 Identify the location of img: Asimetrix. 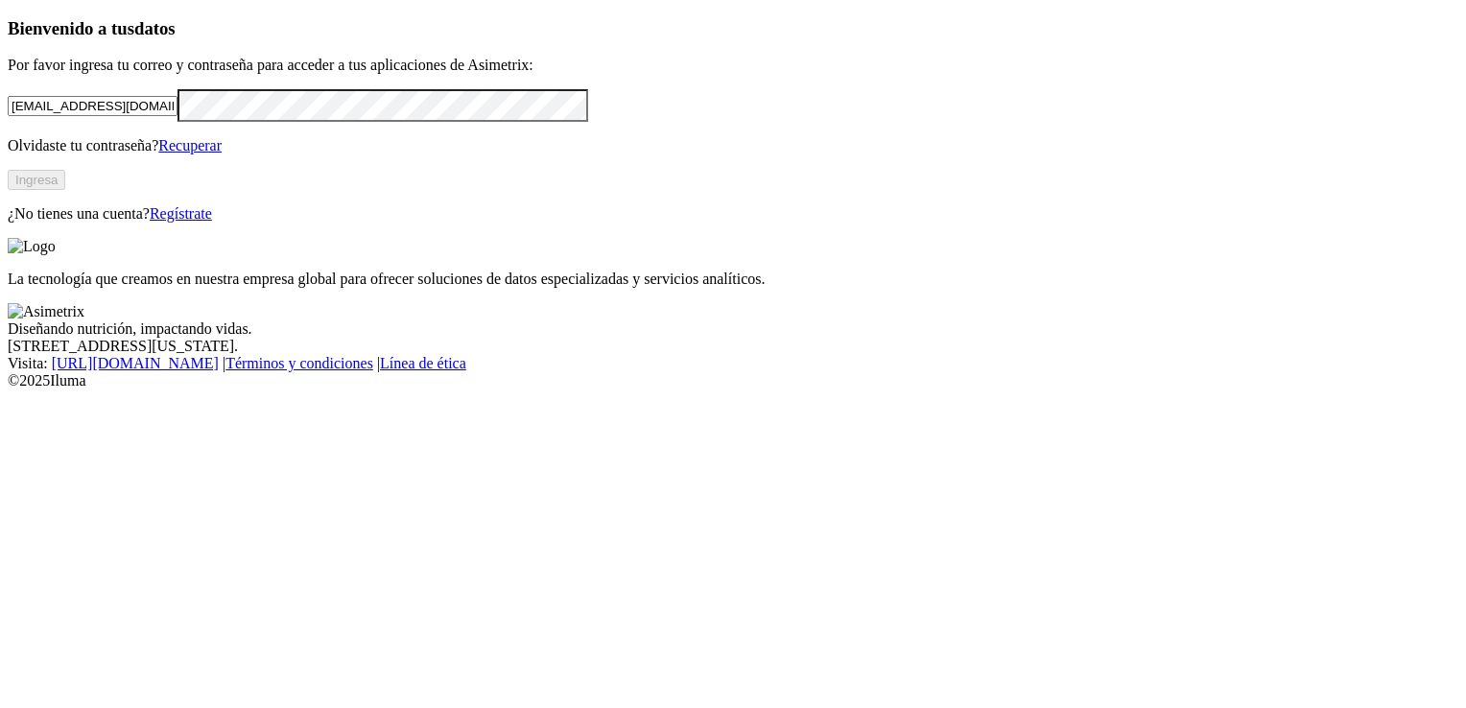
(46, 312).